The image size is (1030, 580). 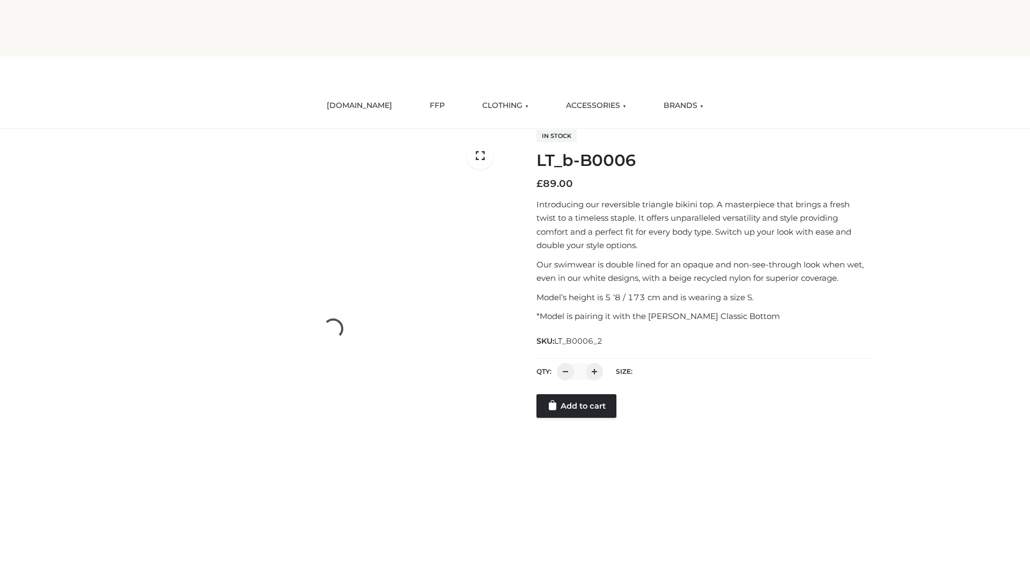 I want to click on span: In stock, so click(x=556, y=136).